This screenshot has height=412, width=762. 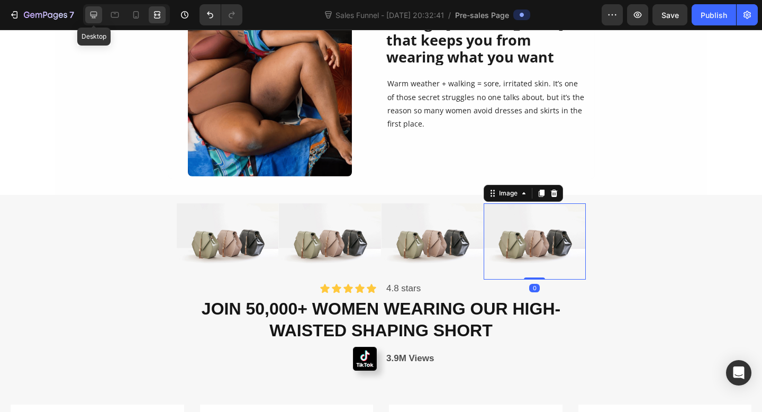 I want to click on button: Save, so click(x=670, y=15).